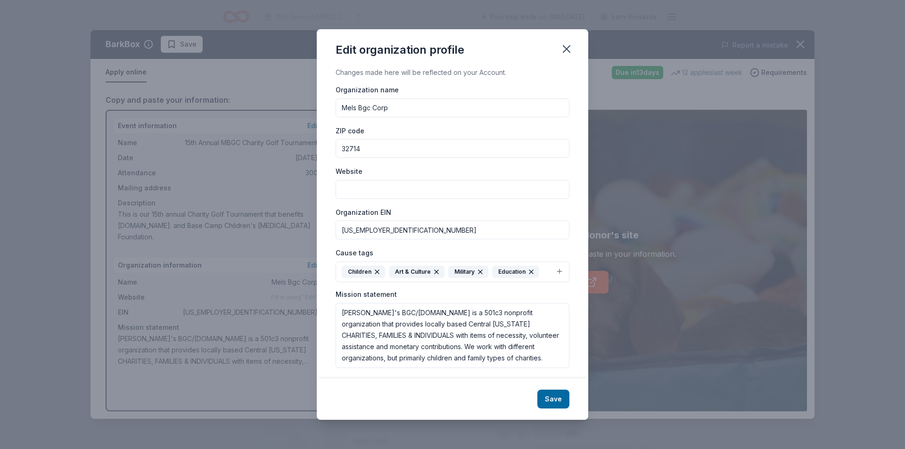 This screenshot has width=905, height=449. Describe the element at coordinates (516, 272) in the screenshot. I see `div: Education` at that location.